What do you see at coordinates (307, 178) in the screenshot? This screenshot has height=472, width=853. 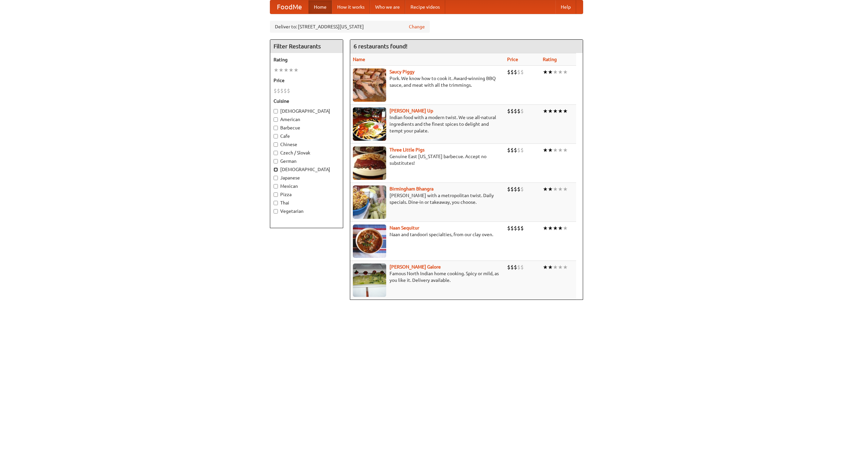 I see `label: Japanese` at bounding box center [307, 178].